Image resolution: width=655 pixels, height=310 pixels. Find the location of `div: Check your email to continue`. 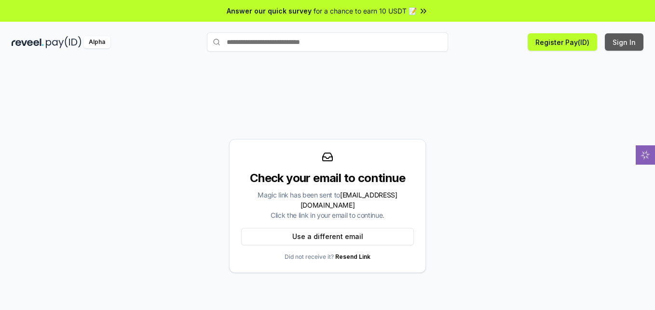

div: Check your email to continue is located at coordinates (327, 178).